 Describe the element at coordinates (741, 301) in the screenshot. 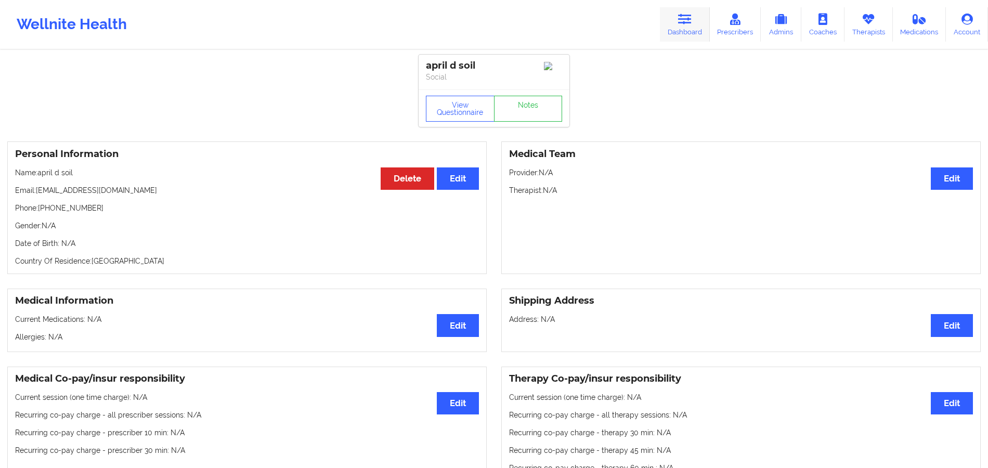

I see `h3: Shipping Address` at that location.